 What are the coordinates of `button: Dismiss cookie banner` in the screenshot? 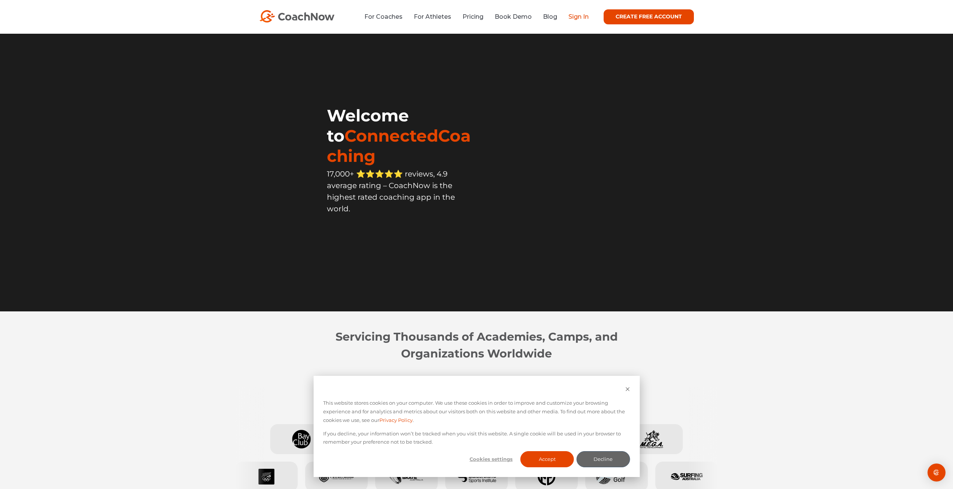 It's located at (627, 389).